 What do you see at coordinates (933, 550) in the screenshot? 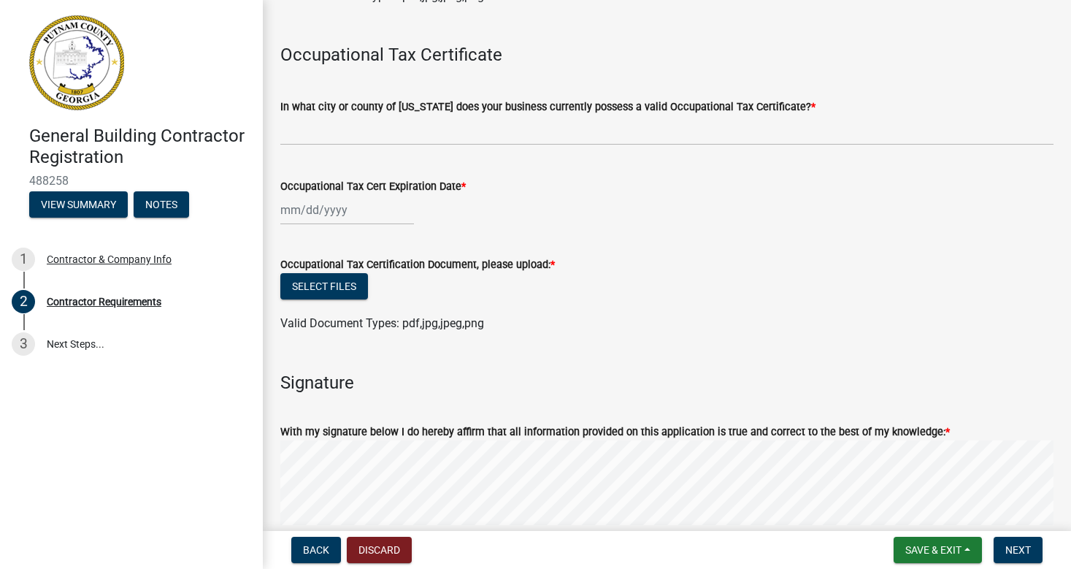
I see `span: Save & Exit` at bounding box center [933, 550].